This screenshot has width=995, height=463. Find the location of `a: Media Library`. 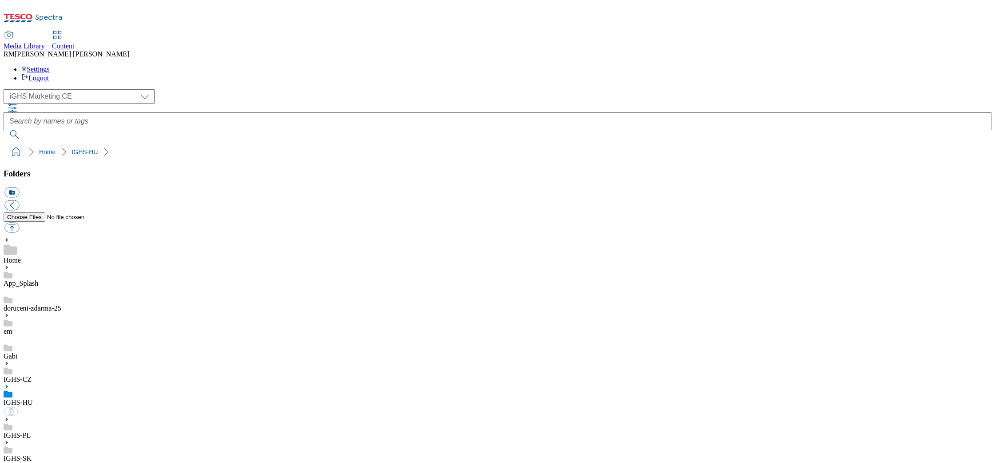

a: Media Library is located at coordinates (24, 41).